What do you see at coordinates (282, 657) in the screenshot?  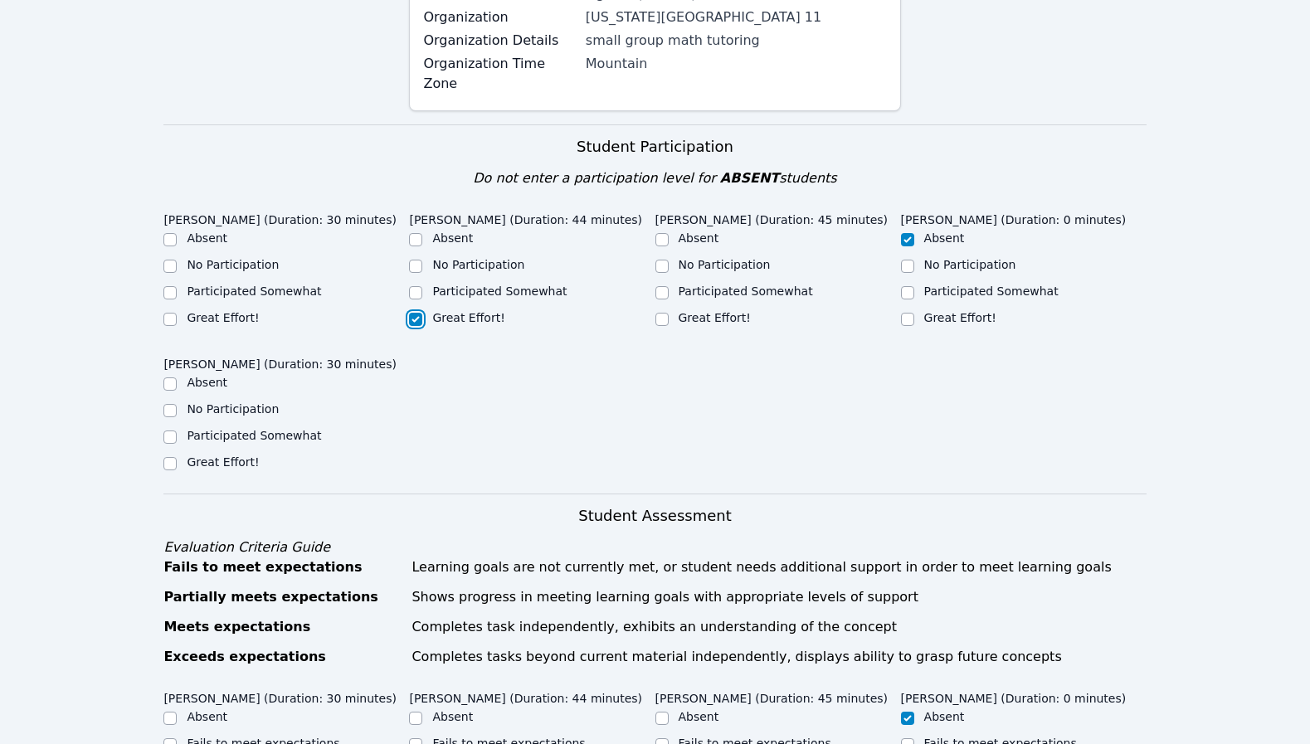 I see `div: Exceeds expectations` at bounding box center [282, 657].